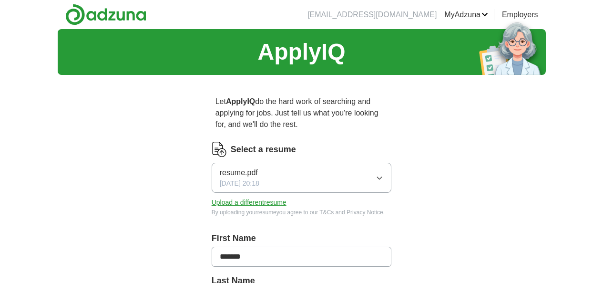 This screenshot has width=603, height=283. Describe the element at coordinates (520, 15) in the screenshot. I see `a: Employers` at that location.